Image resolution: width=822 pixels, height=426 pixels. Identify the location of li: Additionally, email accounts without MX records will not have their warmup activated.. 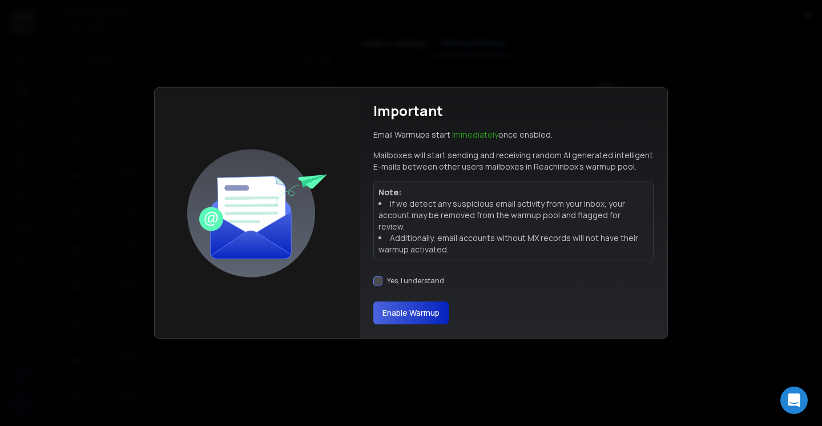
(513, 244).